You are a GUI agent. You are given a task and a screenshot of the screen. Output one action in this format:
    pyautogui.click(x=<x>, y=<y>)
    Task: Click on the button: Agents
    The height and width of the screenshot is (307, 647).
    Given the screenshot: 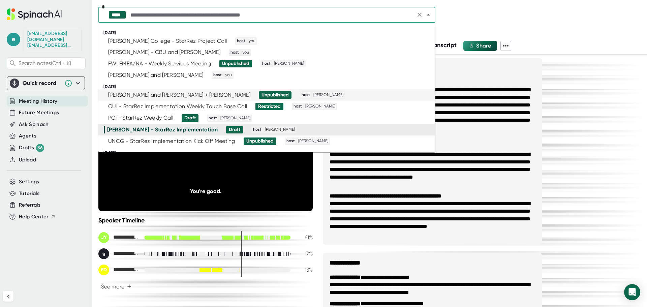 What is the action you would take?
    pyautogui.click(x=28, y=136)
    